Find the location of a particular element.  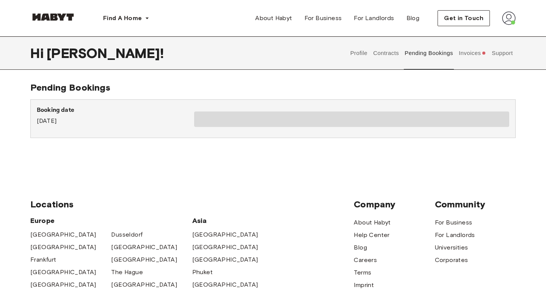

a: Dusseldorf is located at coordinates (127, 235).